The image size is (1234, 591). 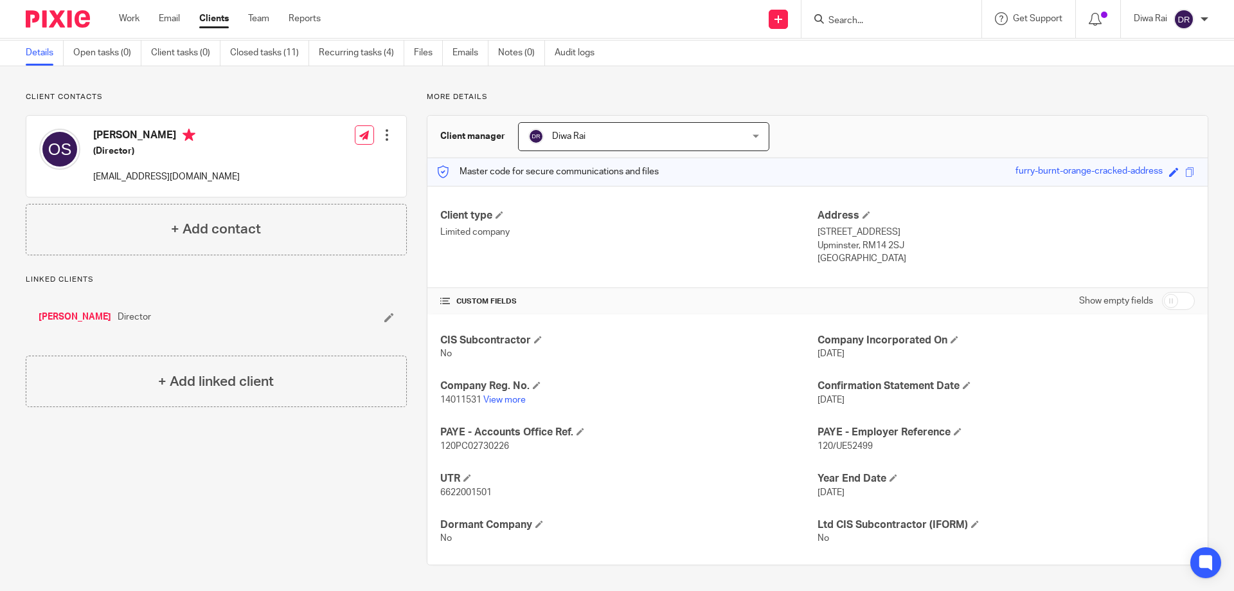 I want to click on h5: (Director), so click(x=166, y=151).